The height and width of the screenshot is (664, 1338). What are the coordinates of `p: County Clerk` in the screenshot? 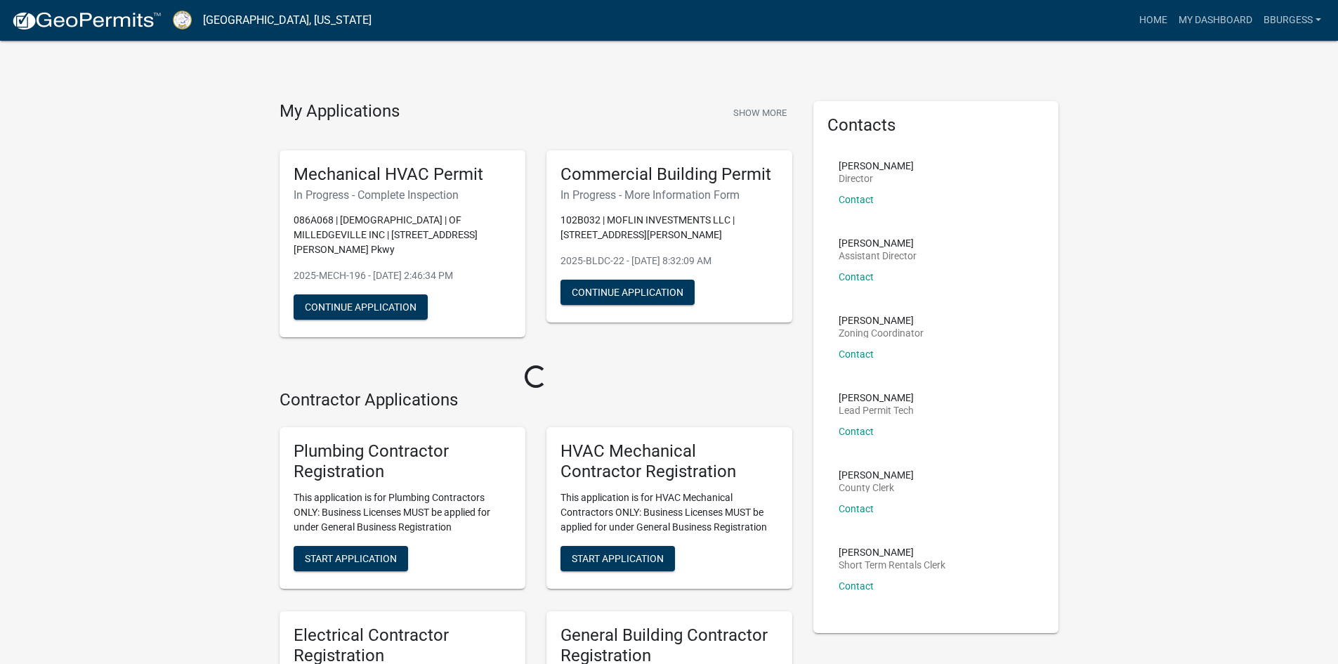 It's located at (876, 487).